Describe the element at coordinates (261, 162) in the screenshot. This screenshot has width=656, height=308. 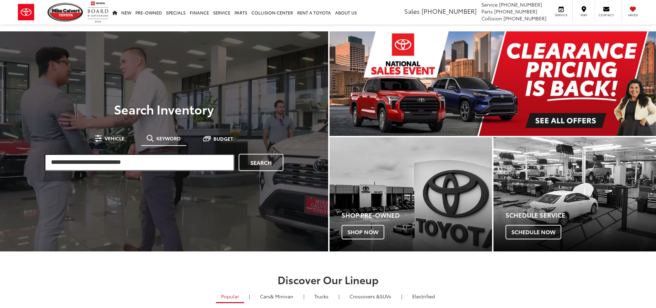
I see `a: Search` at that location.